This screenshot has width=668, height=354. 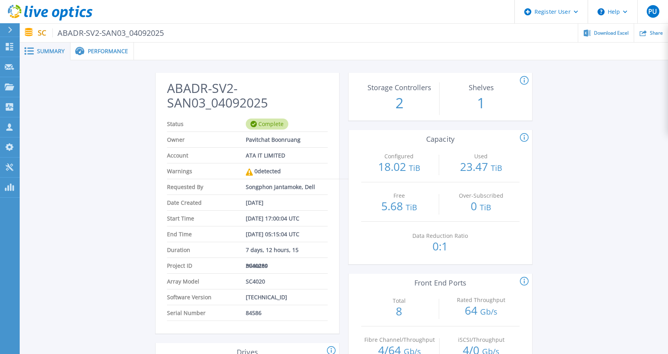 What do you see at coordinates (481, 207) in the screenshot?
I see `p: 0` at bounding box center [481, 207].